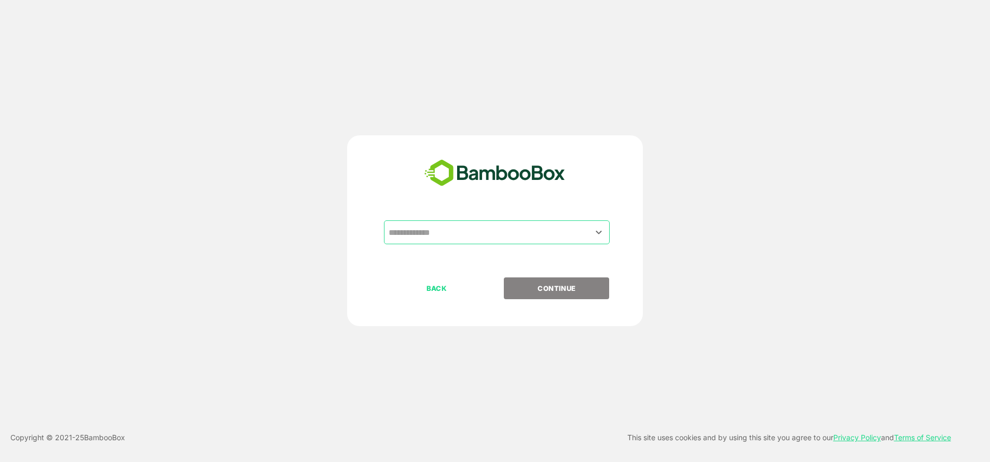 The height and width of the screenshot is (462, 990). What do you see at coordinates (556, 289) in the screenshot?
I see `button: CONTINUE` at bounding box center [556, 289].